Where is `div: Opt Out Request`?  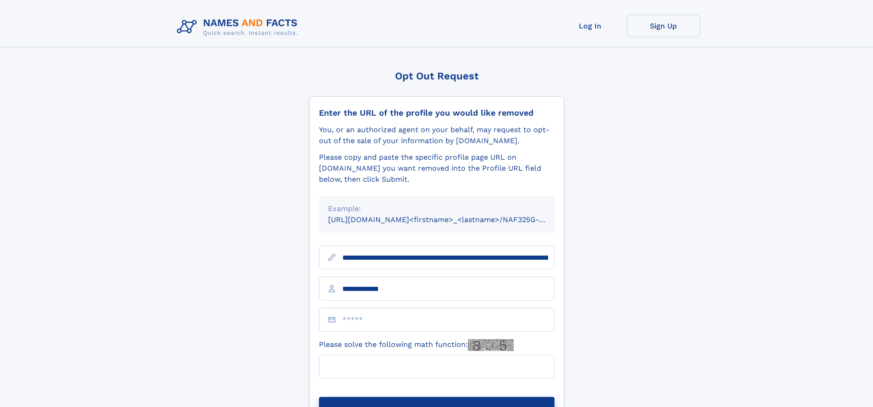 div: Opt Out Request is located at coordinates (437, 76).